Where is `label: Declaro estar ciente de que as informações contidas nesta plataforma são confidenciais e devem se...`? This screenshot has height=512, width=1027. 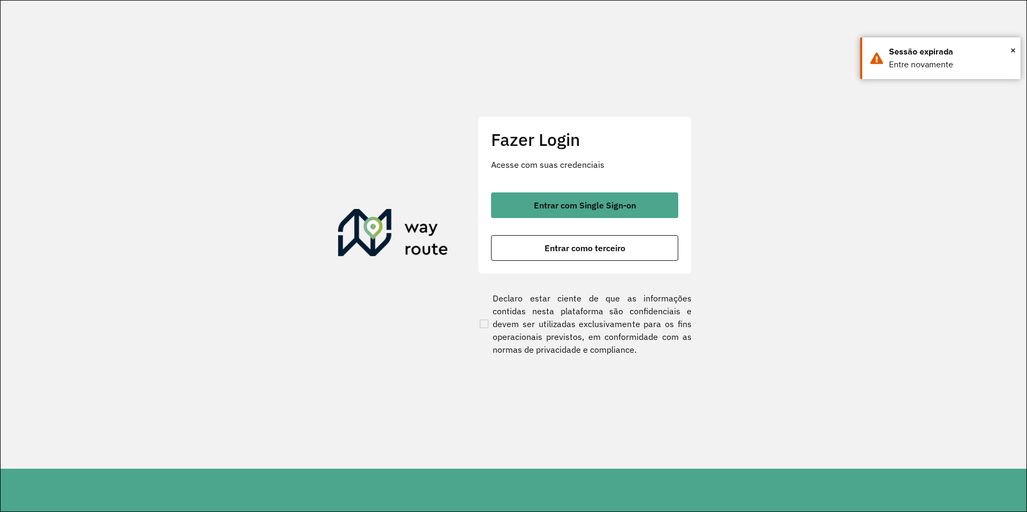 label: Declaro estar ciente de que as informações contidas nesta plataforma são confidenciais e devem se... is located at coordinates (584, 324).